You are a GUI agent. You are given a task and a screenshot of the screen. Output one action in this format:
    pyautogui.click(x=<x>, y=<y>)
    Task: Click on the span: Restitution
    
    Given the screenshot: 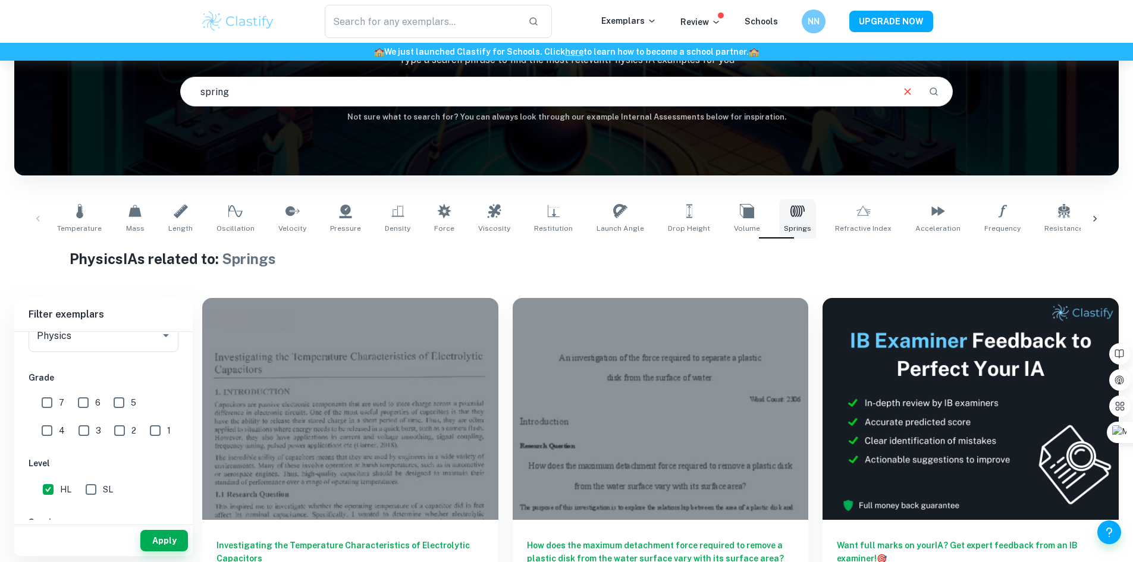 What is the action you would take?
    pyautogui.click(x=553, y=228)
    